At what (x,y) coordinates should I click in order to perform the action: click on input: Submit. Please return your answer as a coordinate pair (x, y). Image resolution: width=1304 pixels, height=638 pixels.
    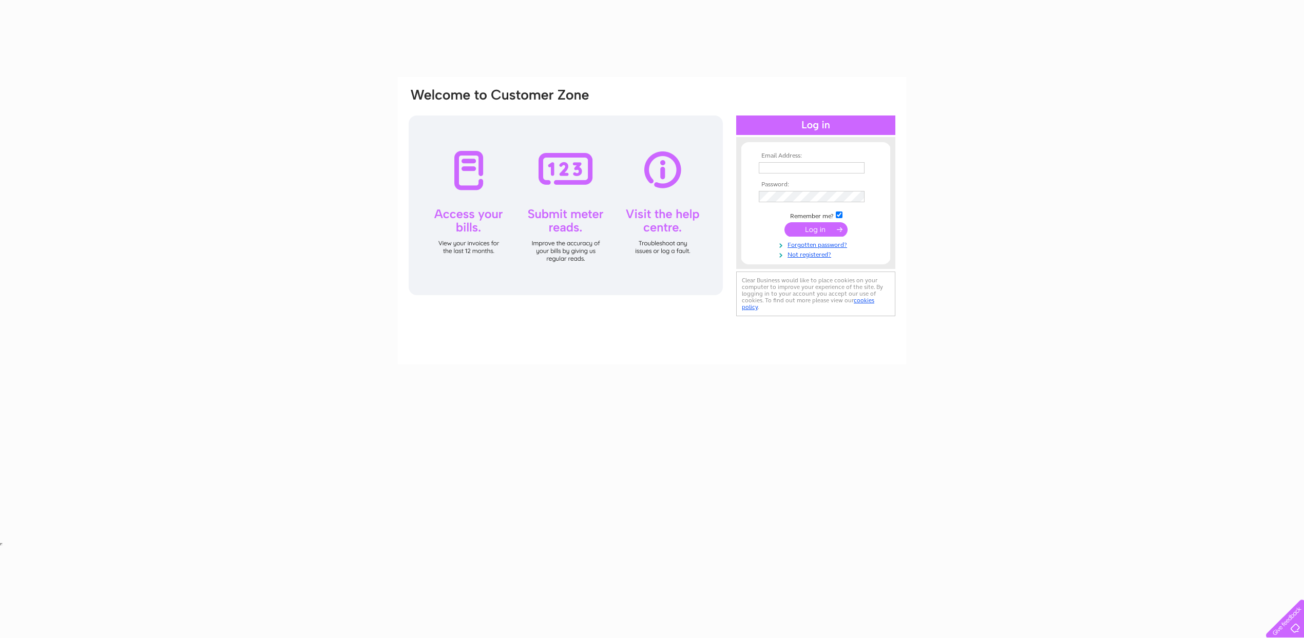
    Looking at the image, I should click on (816, 229).